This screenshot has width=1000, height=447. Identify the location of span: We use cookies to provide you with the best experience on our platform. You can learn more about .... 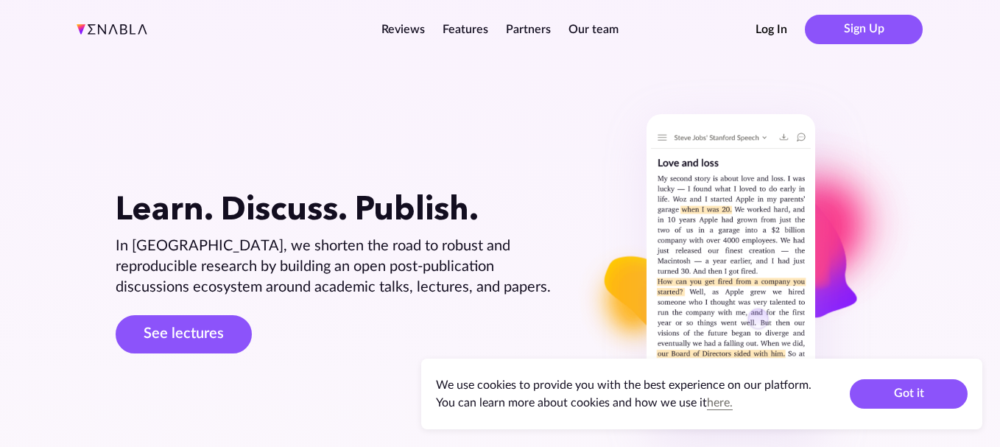
(623, 394).